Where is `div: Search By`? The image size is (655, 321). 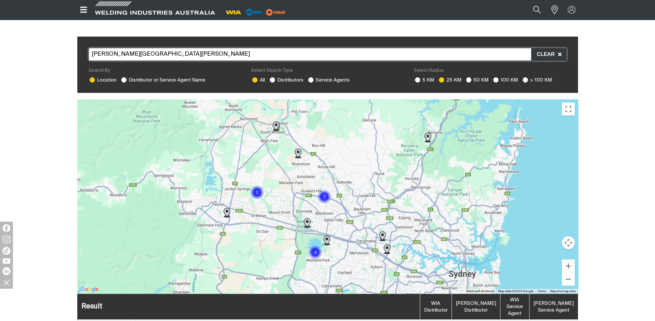 div: Search By is located at coordinates (165, 71).